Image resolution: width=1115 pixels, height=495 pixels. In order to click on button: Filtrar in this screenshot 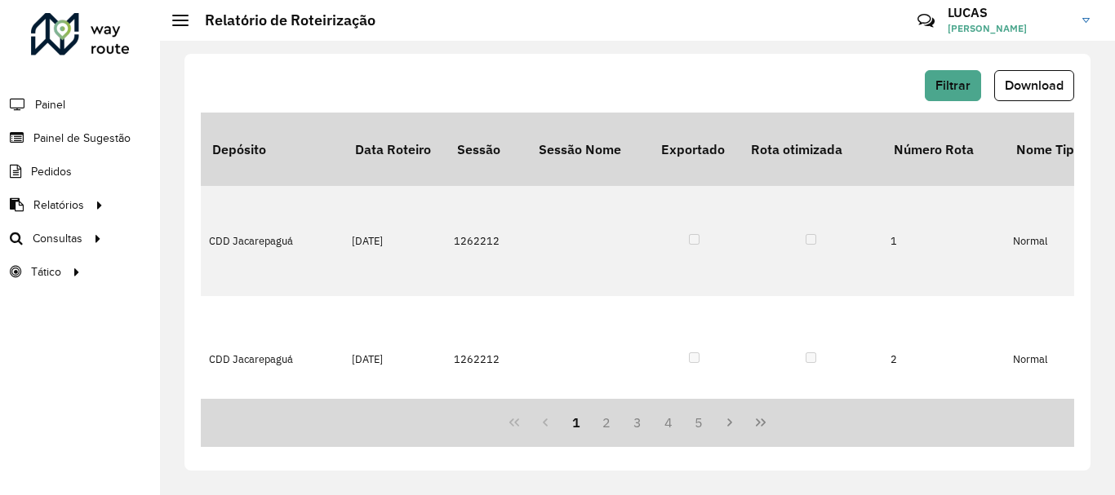, I will do `click(953, 86)`.